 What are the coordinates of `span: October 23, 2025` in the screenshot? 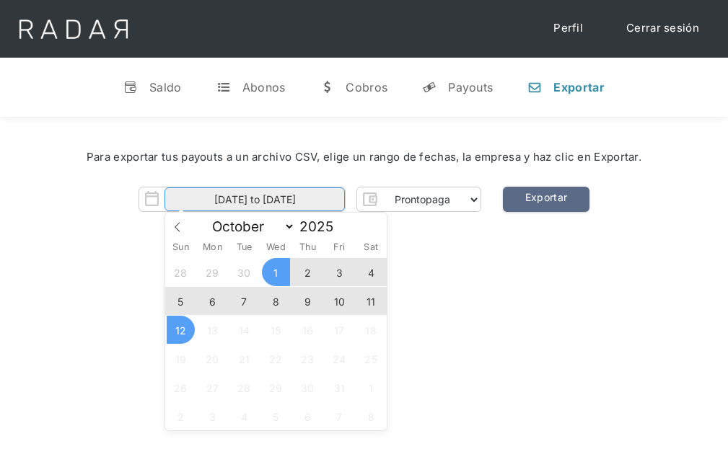 It's located at (307, 359).